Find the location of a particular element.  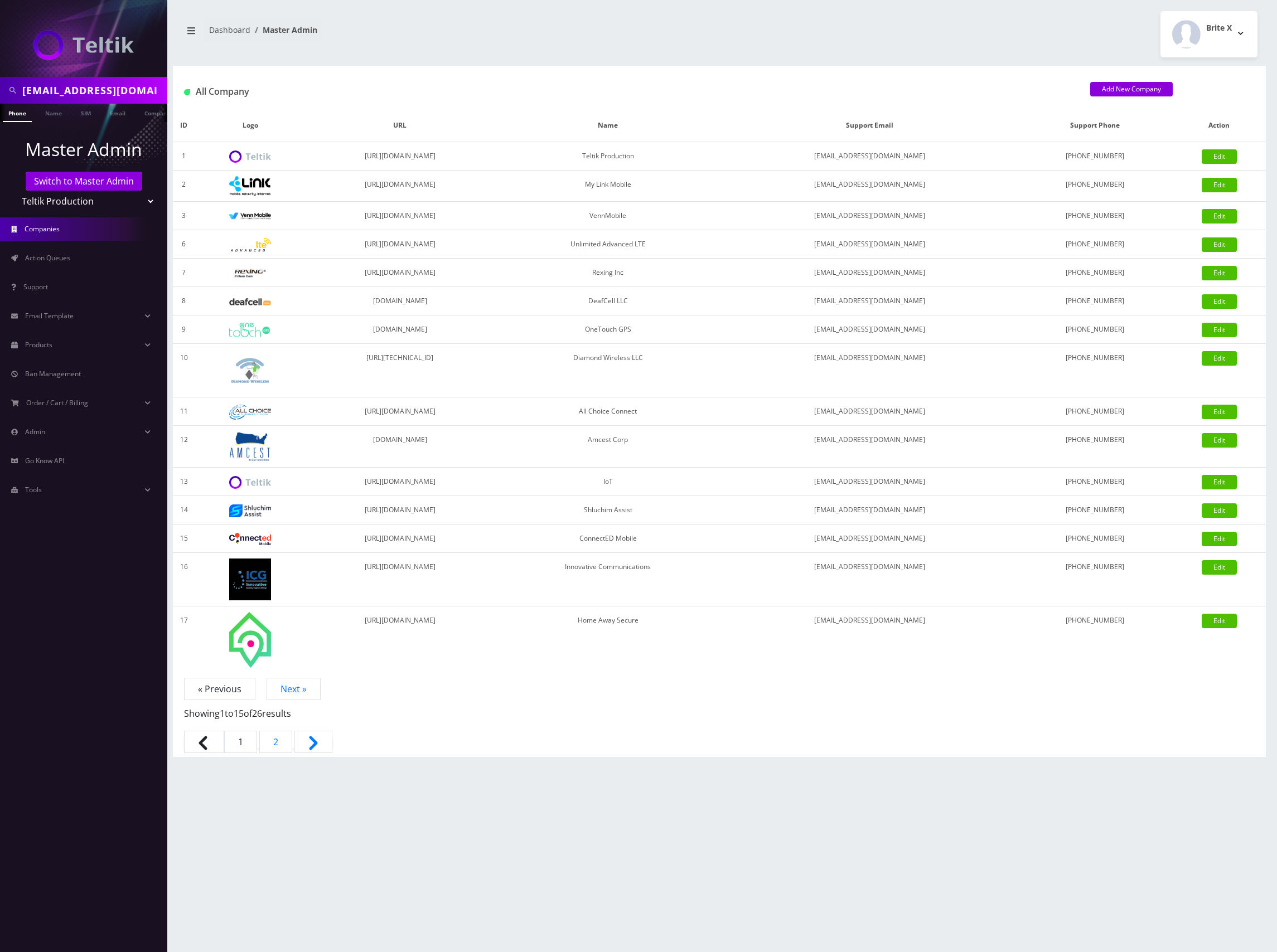

span: Admin is located at coordinates (35, 431).